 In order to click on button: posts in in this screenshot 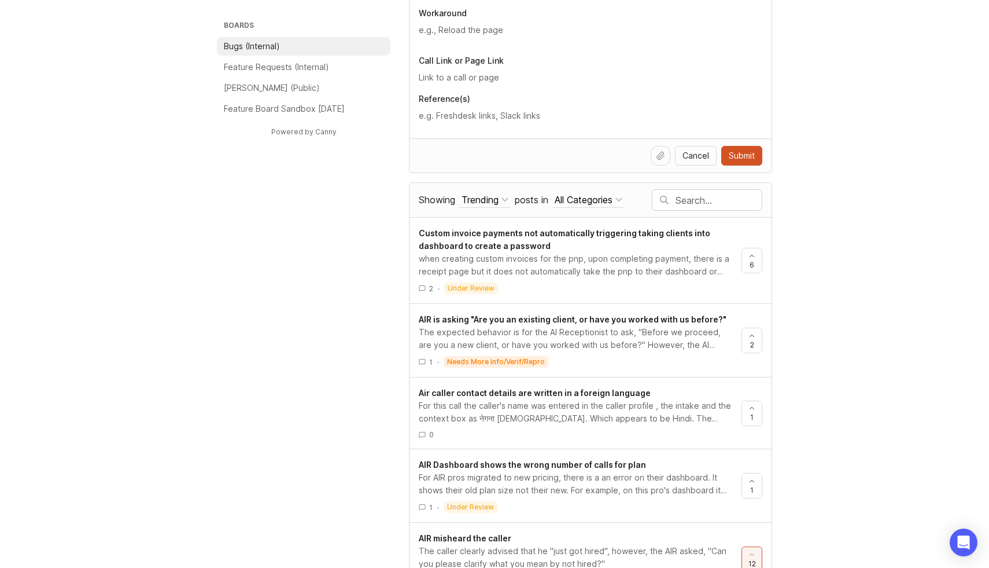, I will do `click(588, 200)`.